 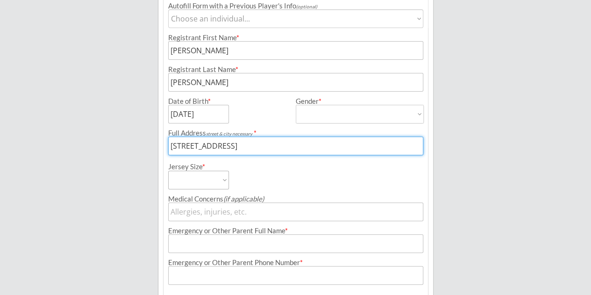 What do you see at coordinates (296, 146) in the screenshot?
I see `input: Street, City, Province/State` at bounding box center [296, 146].